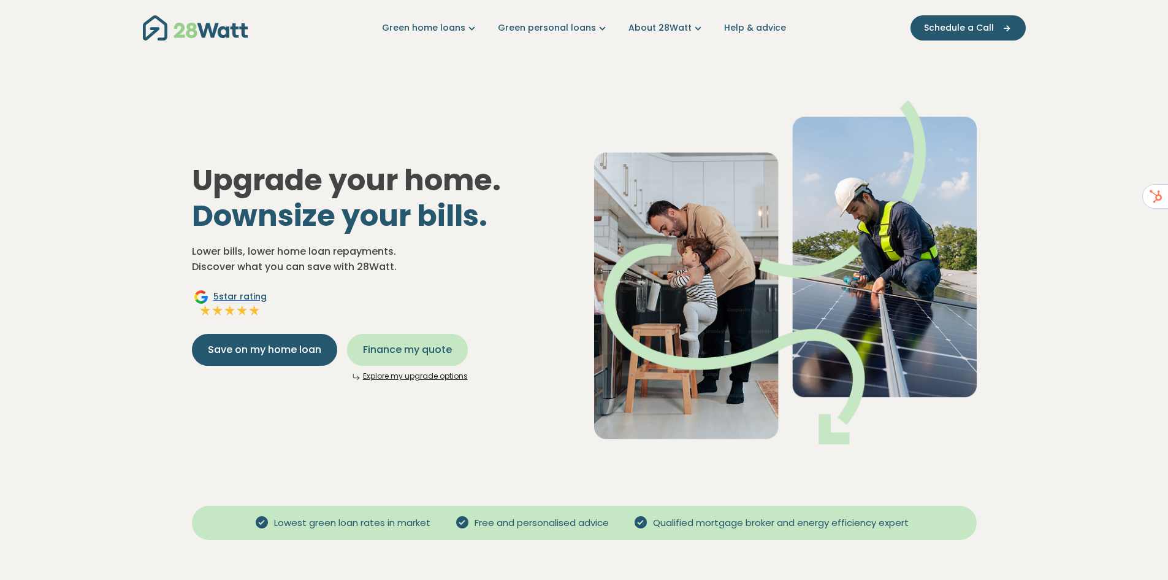 The height and width of the screenshot is (580, 1168). I want to click on span: Lowest green loan rates in market, so click(352, 523).